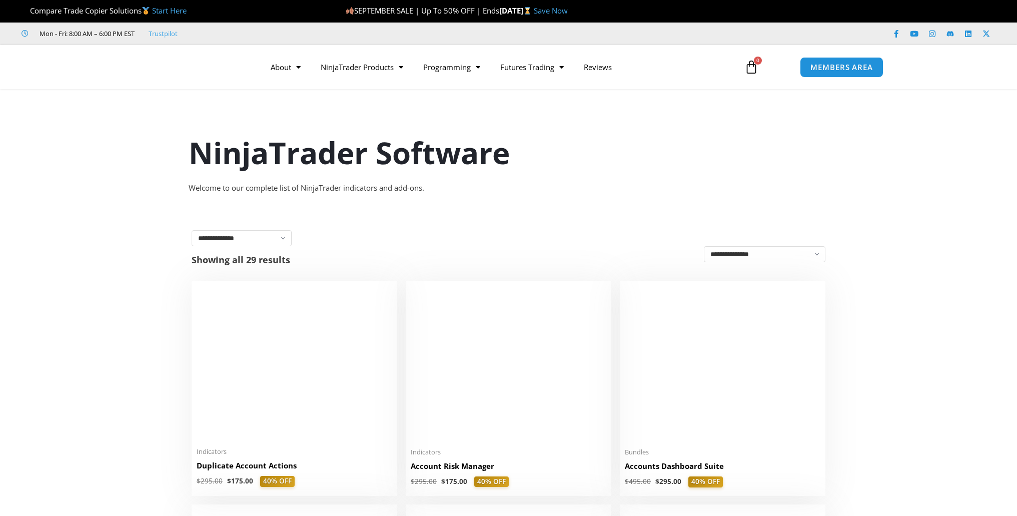 This screenshot has height=516, width=1017. Describe the element at coordinates (722, 364) in the screenshot. I see `img: Accounts Dashboard Suite` at that location.